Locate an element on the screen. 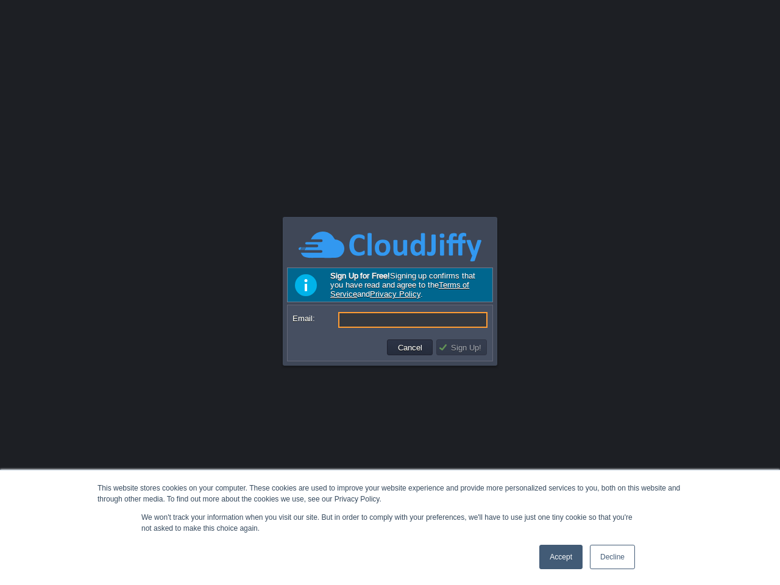 This screenshot has height=585, width=780. a: Decline is located at coordinates (613, 557).